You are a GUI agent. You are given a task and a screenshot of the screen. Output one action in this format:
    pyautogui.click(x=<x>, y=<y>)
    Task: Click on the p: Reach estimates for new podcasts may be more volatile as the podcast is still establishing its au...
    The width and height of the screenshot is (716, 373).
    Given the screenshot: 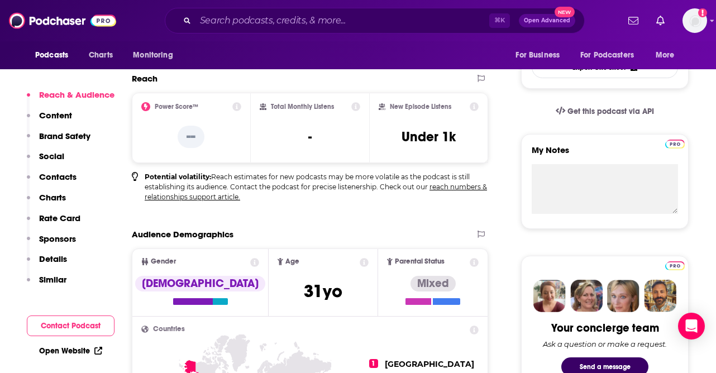 What is the action you would take?
    pyautogui.click(x=316, y=187)
    